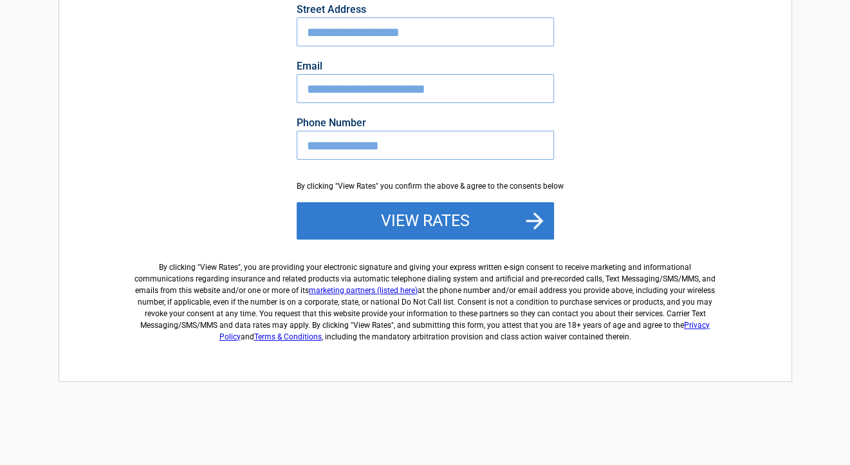 The image size is (850, 465). What do you see at coordinates (465, 331) in the screenshot?
I see `a: Privacy Policy` at bounding box center [465, 331].